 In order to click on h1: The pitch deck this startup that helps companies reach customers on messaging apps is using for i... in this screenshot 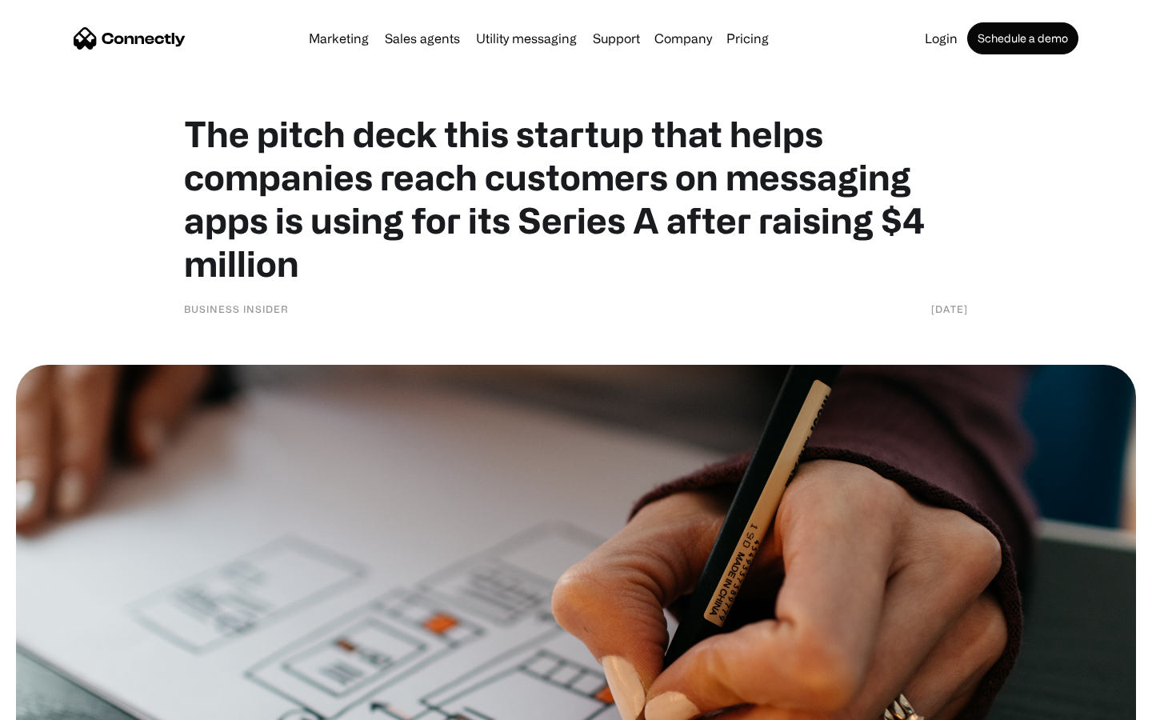, I will do `click(576, 198)`.